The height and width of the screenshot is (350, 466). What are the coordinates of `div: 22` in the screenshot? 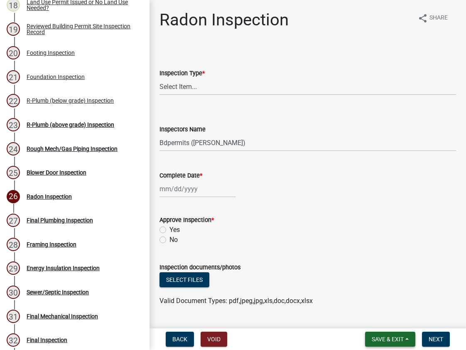 It's located at (13, 101).